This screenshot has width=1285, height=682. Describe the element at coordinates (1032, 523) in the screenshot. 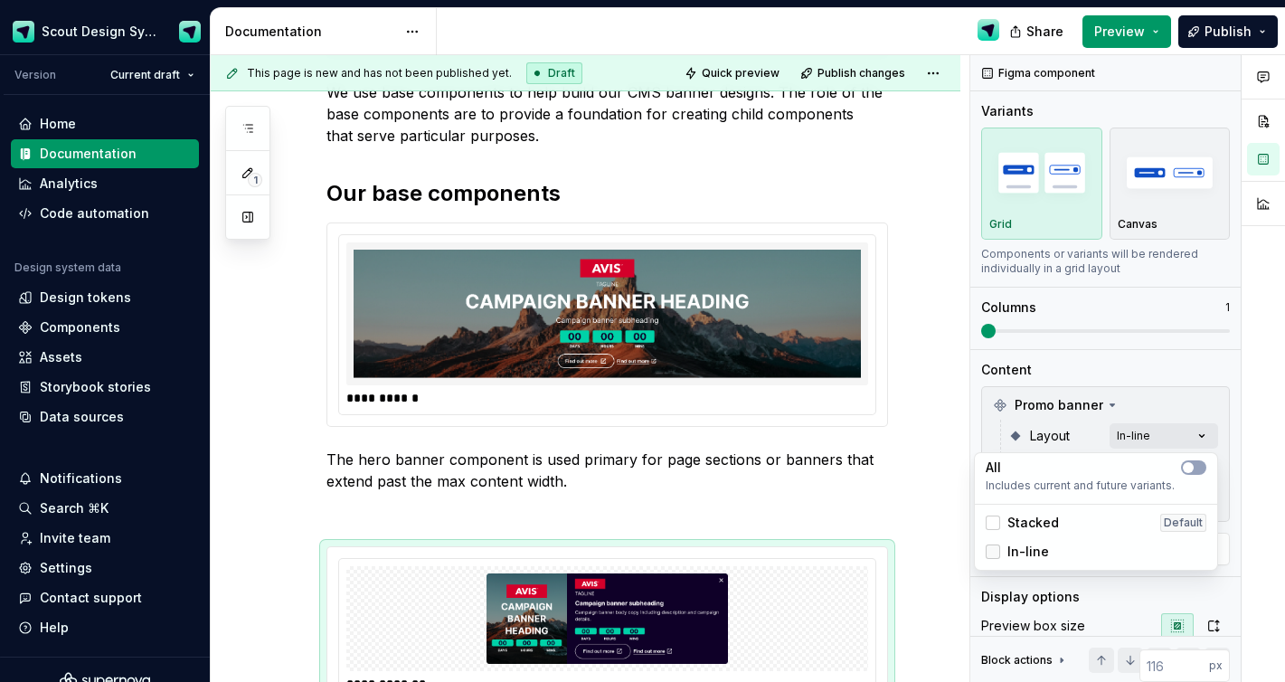

I see `span: Stacked` at that location.